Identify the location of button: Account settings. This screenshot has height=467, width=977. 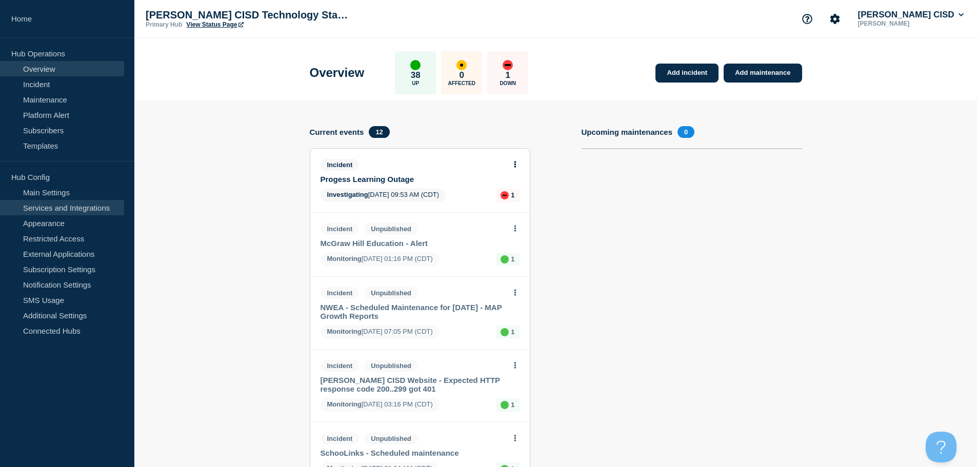
(835, 19).